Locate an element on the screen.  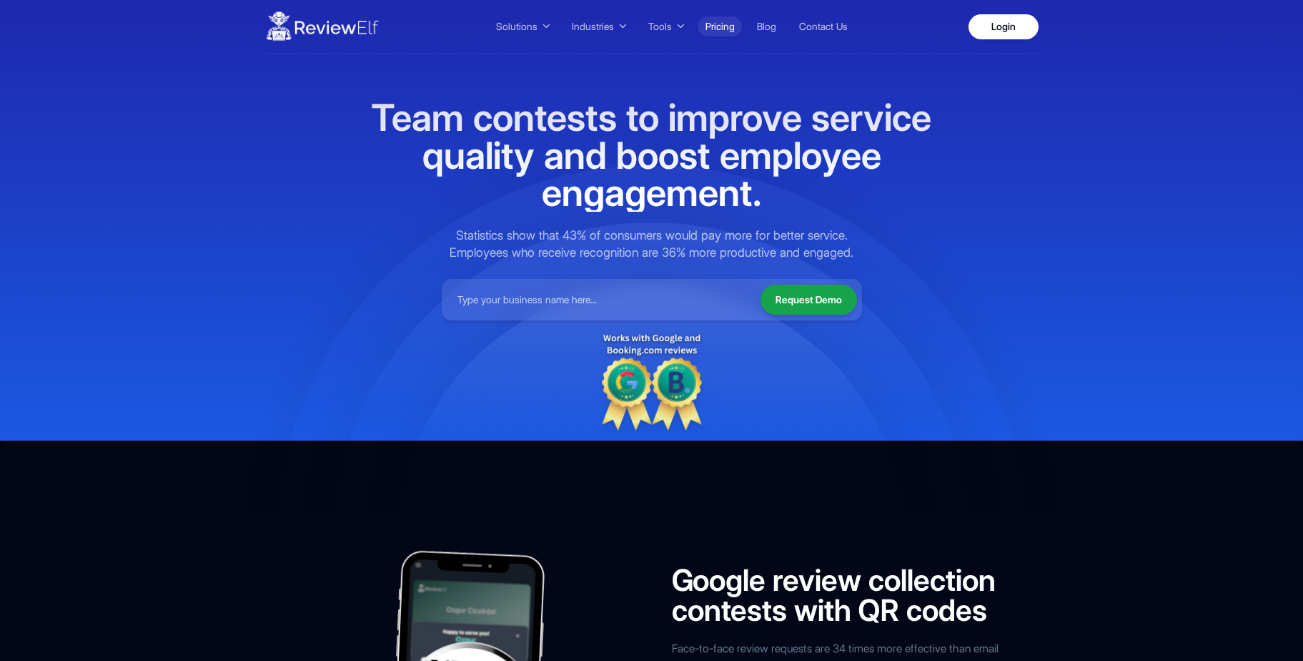
button: Tools is located at coordinates (665, 26).